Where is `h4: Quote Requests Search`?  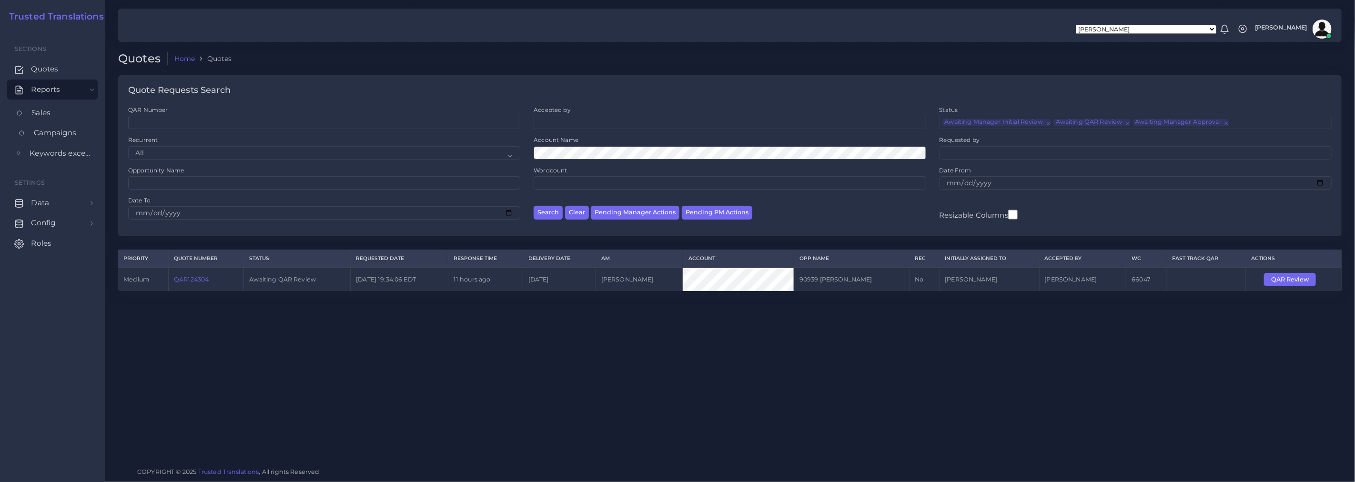 h4: Quote Requests Search is located at coordinates (179, 91).